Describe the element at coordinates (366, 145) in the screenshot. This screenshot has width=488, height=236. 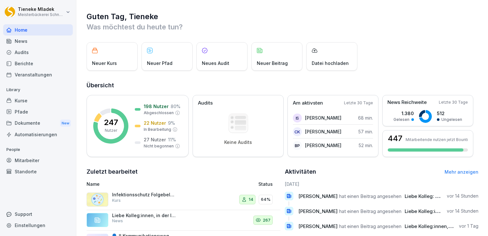
I see `p: 52 min.` at that location.